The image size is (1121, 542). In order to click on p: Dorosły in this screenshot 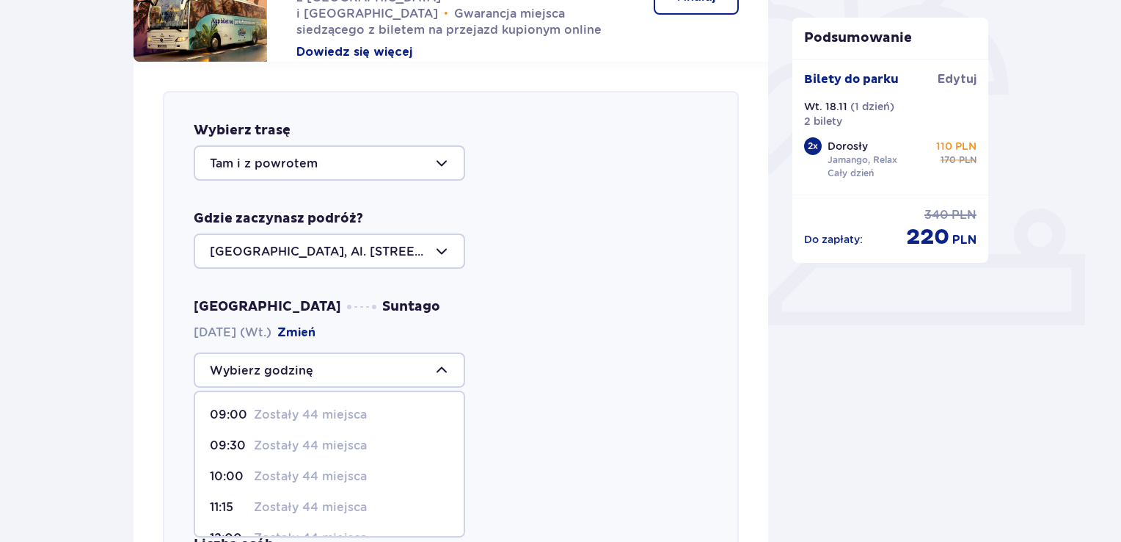, I will do `click(848, 146)`.